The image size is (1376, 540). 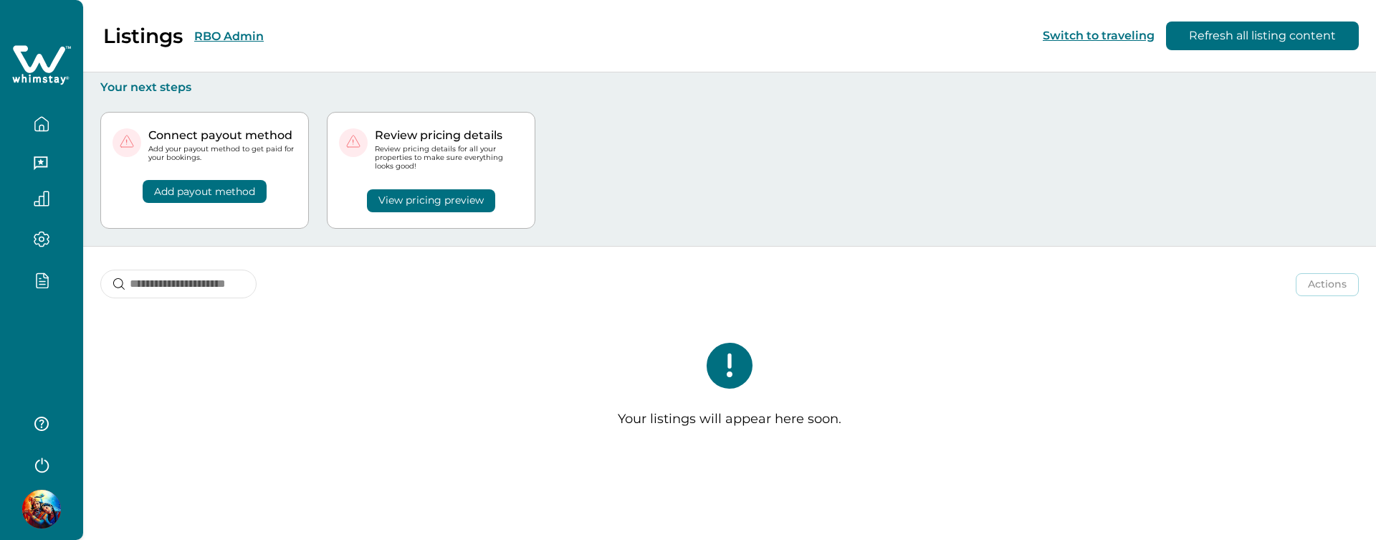 I want to click on p: Your listings will appear here soon., so click(x=730, y=419).